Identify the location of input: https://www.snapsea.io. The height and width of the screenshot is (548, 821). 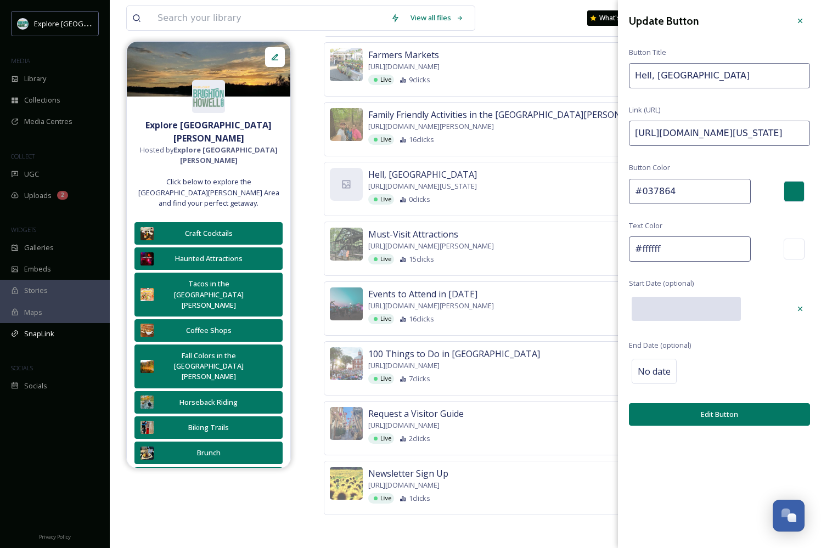
(719, 133).